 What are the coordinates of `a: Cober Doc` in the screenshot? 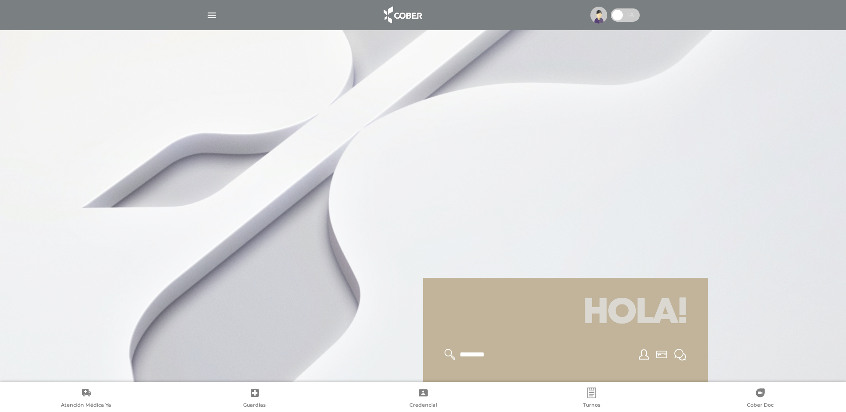 It's located at (760, 399).